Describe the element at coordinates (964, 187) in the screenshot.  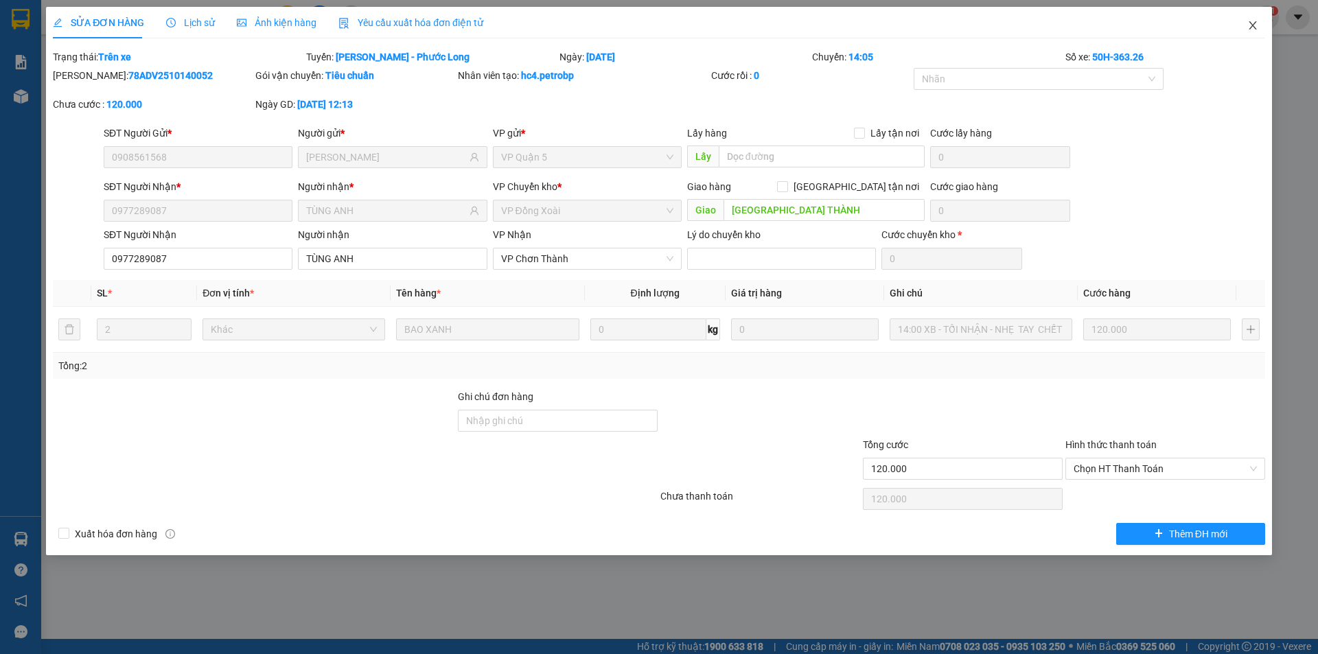
I see `label: Cước giao hàng` at that location.